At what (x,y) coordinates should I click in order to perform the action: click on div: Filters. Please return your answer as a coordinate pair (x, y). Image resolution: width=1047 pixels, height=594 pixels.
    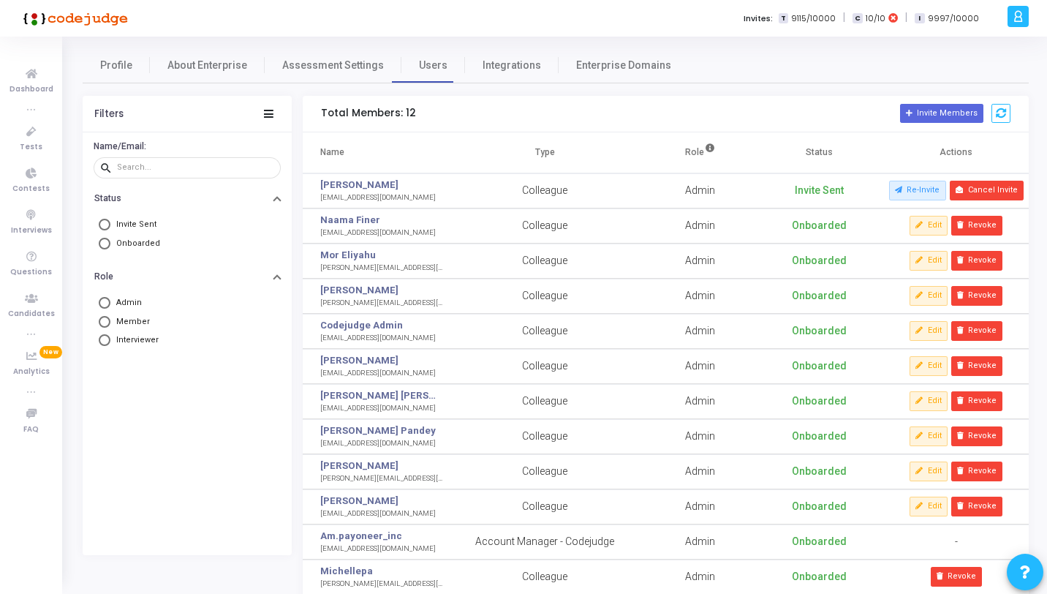
    Looking at the image, I should click on (109, 114).